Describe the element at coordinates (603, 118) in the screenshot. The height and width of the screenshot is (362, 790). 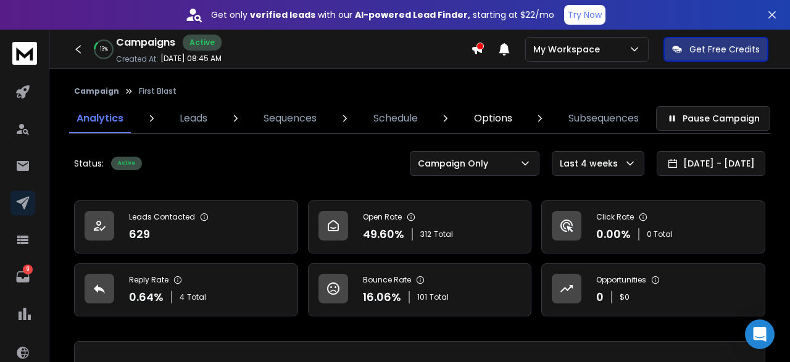
I see `a: Subsequences` at that location.